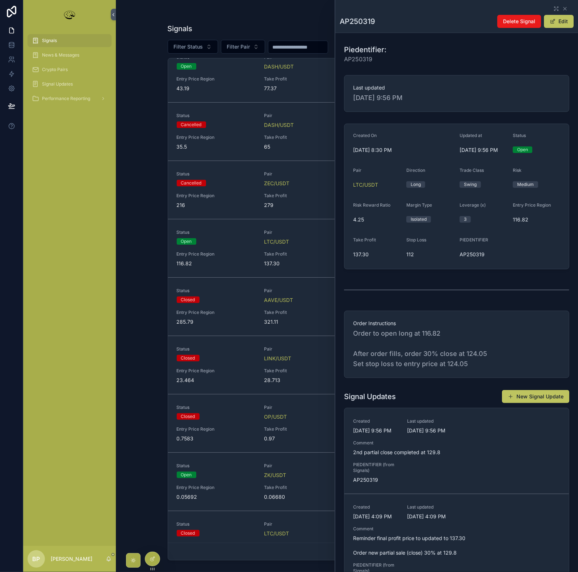  I want to click on span: BP, so click(36, 559).